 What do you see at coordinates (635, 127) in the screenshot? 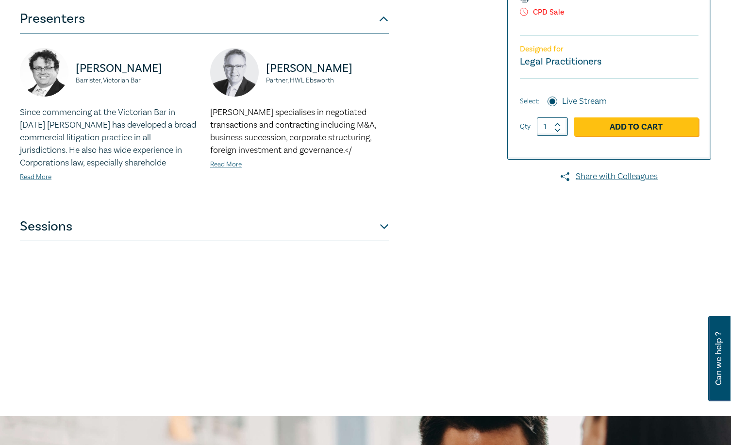
I see `a: Add to Cart` at bounding box center [635, 127].